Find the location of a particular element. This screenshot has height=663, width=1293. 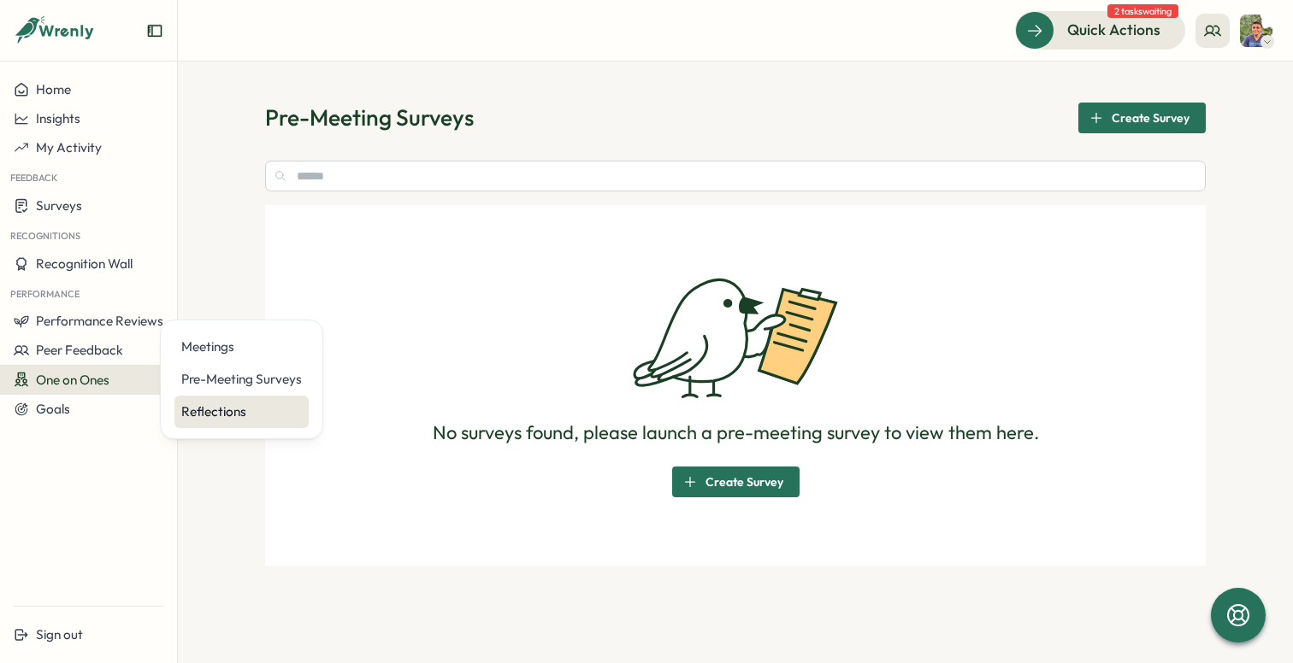

a: Pre-Meeting Surveys is located at coordinates (241, 380).